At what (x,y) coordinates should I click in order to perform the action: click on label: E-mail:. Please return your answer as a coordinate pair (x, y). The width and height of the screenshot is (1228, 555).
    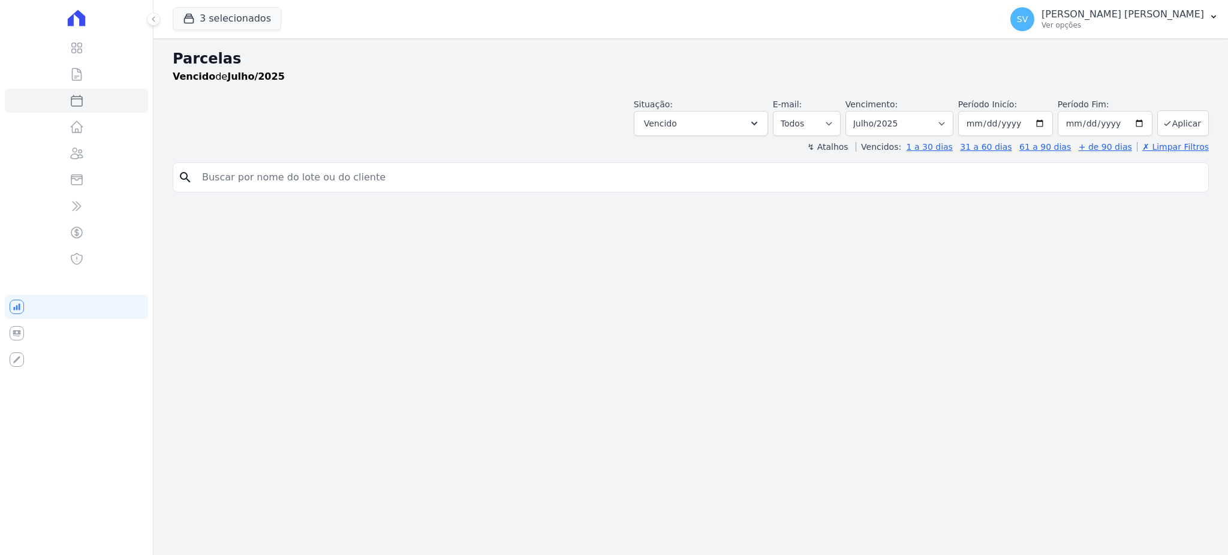
    Looking at the image, I should click on (787, 104).